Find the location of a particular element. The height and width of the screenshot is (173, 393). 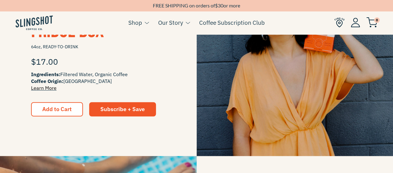

span: 0 is located at coordinates (376, 20).